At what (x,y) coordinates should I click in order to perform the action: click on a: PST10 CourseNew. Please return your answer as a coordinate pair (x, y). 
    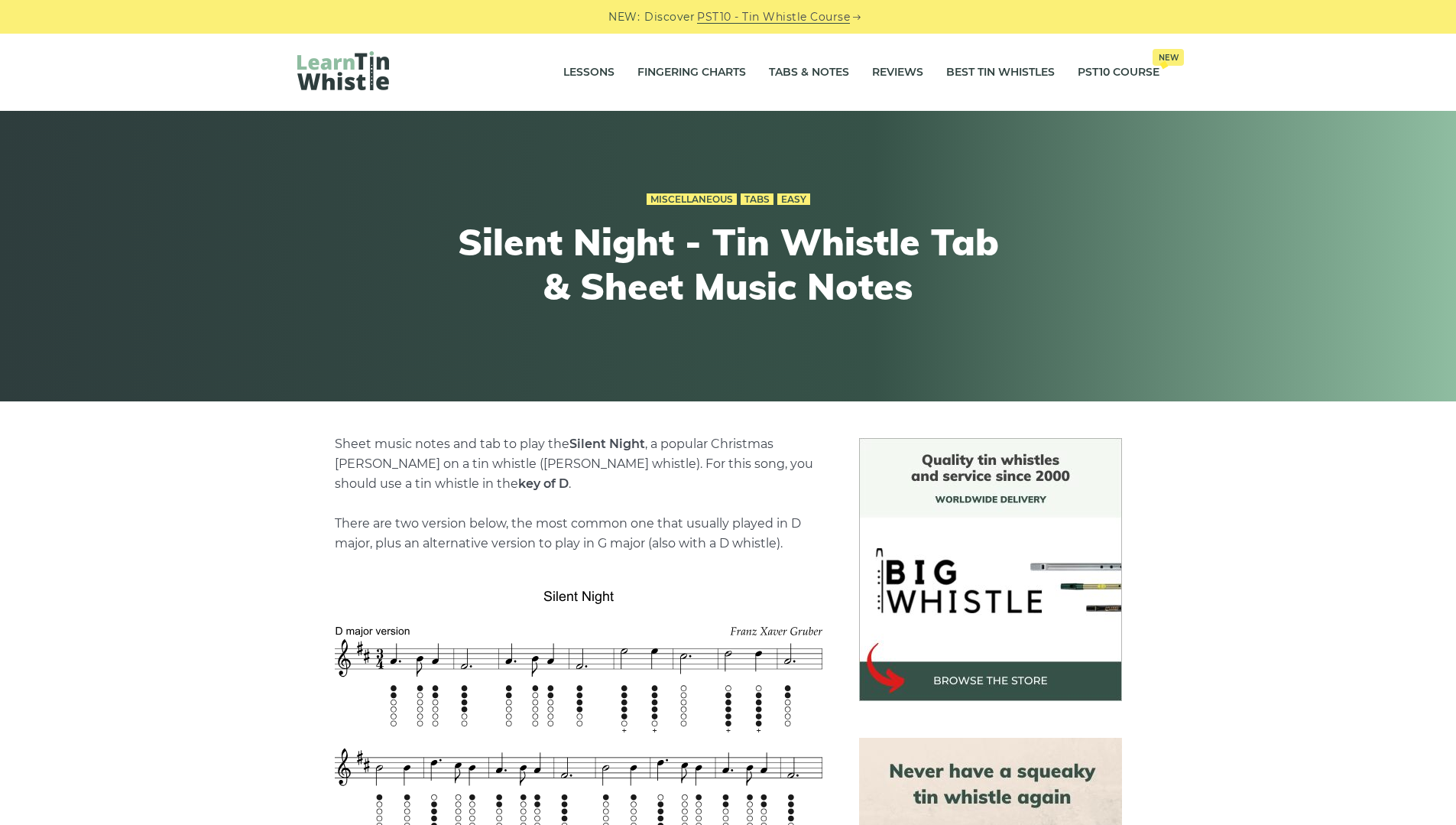
    Looking at the image, I should click on (1117, 73).